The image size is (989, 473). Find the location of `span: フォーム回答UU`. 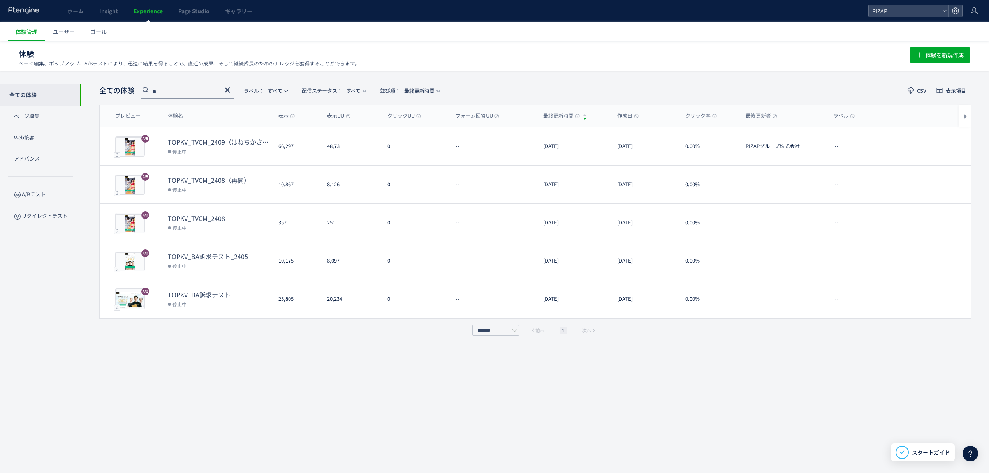

span: フォーム回答UU is located at coordinates (478, 116).